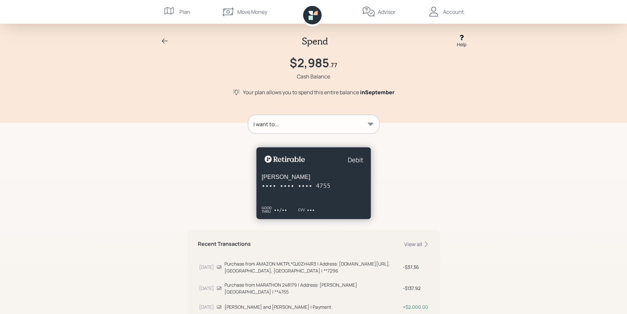 This screenshot has height=314, width=627. I want to click on div: Move Money, so click(252, 12).